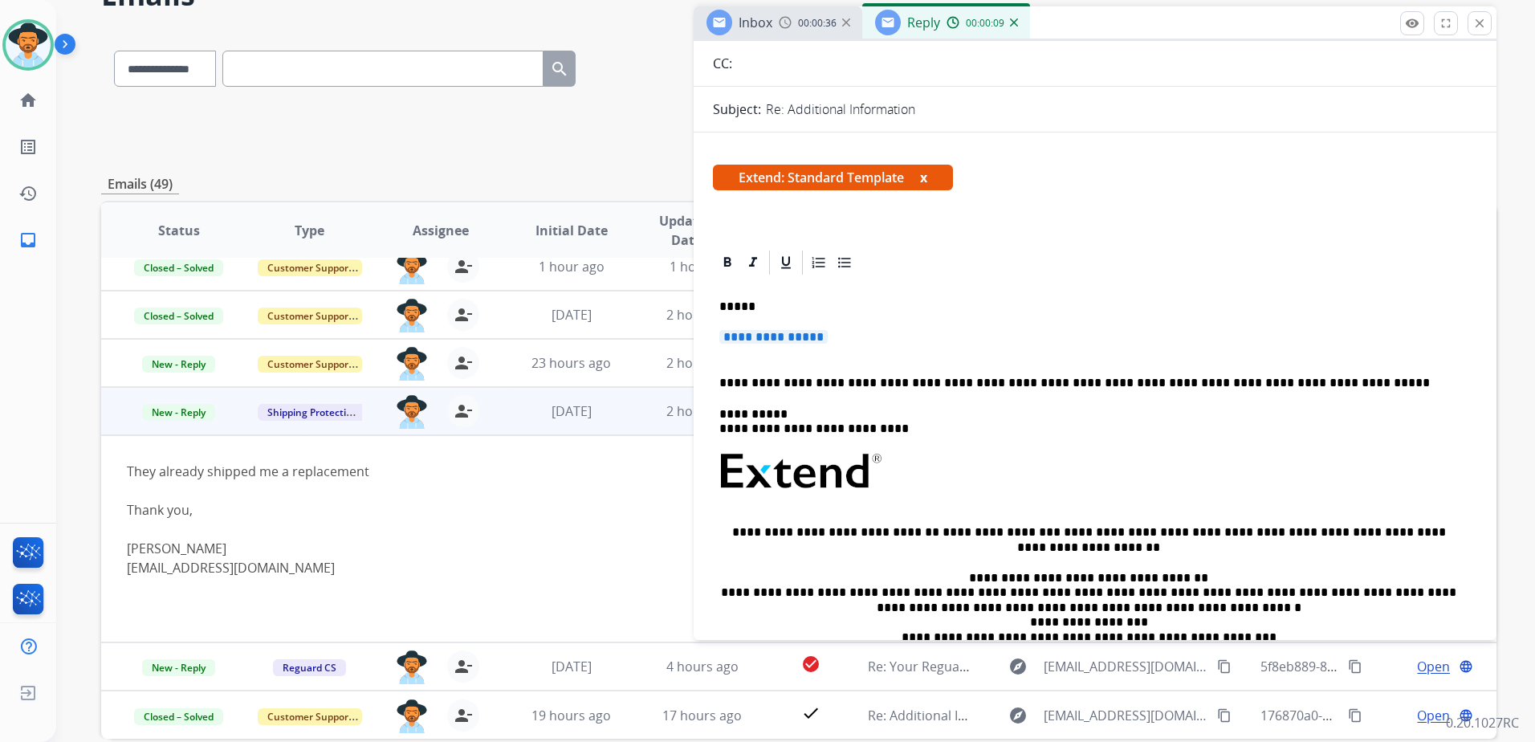  Describe the element at coordinates (817, 23) in the screenshot. I see `span: 00:00:36` at that location.